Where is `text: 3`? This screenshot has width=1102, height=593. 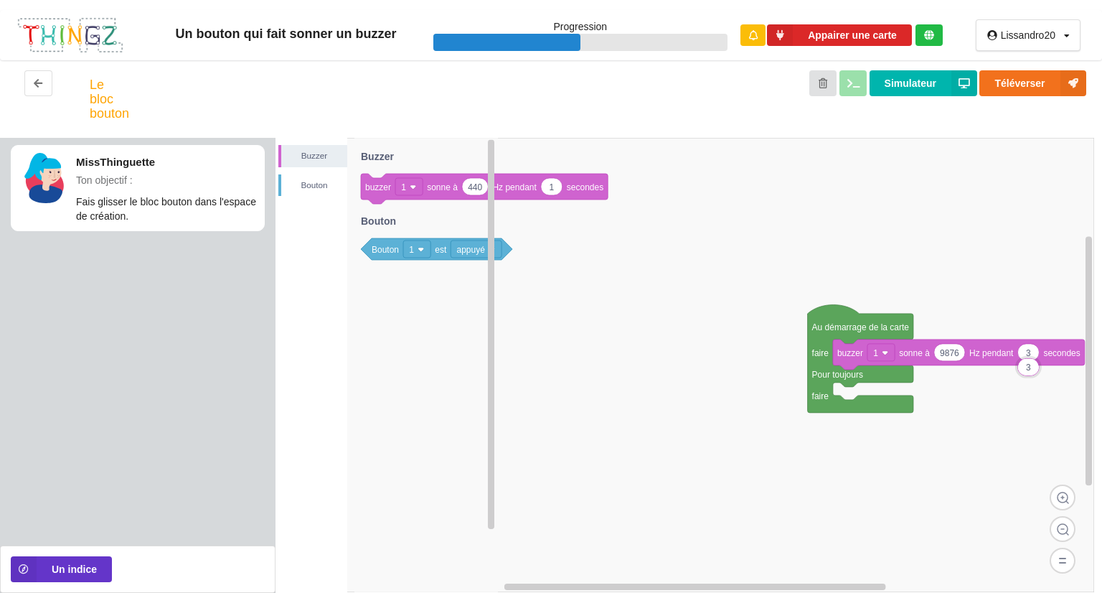
text: 3 is located at coordinates (1028, 353).